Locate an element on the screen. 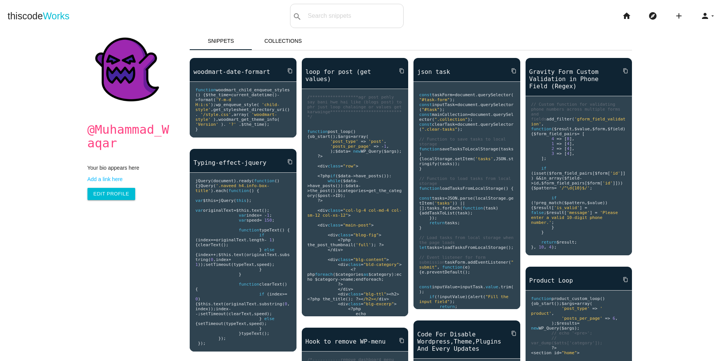  span: 8 is located at coordinates (568, 139).